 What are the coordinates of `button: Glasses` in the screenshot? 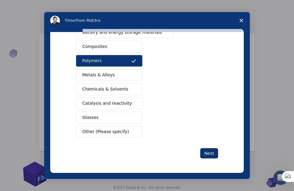 It's located at (109, 118).